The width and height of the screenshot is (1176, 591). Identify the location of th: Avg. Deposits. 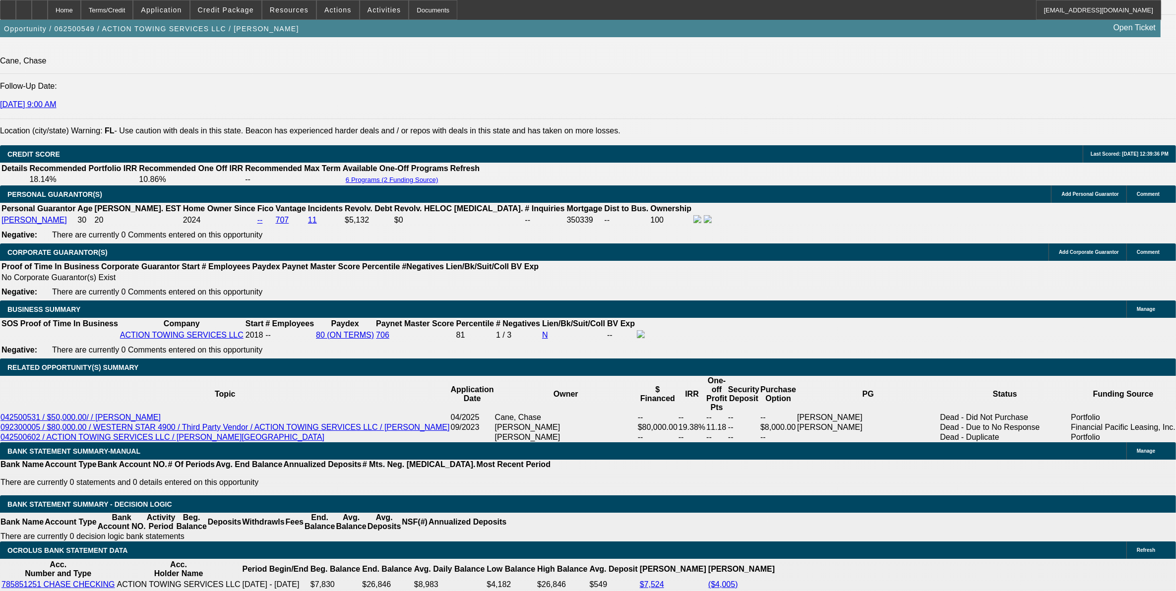
(384, 522).